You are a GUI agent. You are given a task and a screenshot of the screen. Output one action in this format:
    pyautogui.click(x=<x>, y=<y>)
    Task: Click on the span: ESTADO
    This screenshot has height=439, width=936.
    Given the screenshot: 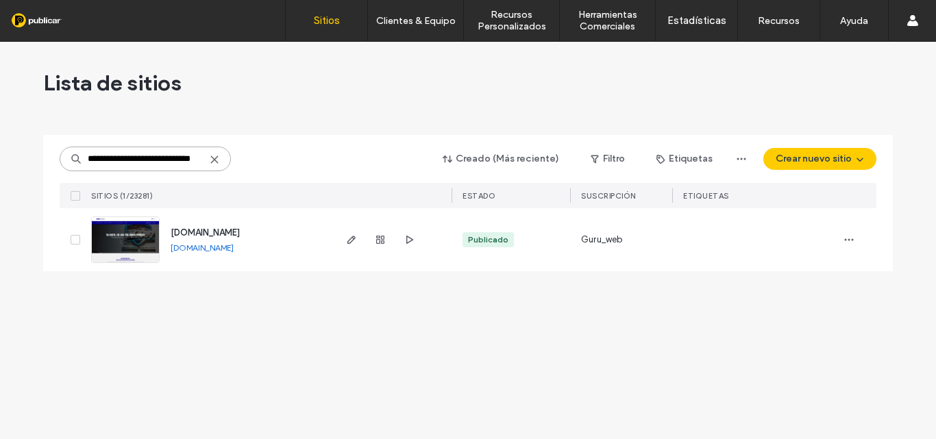 What is the action you would take?
    pyautogui.click(x=479, y=196)
    